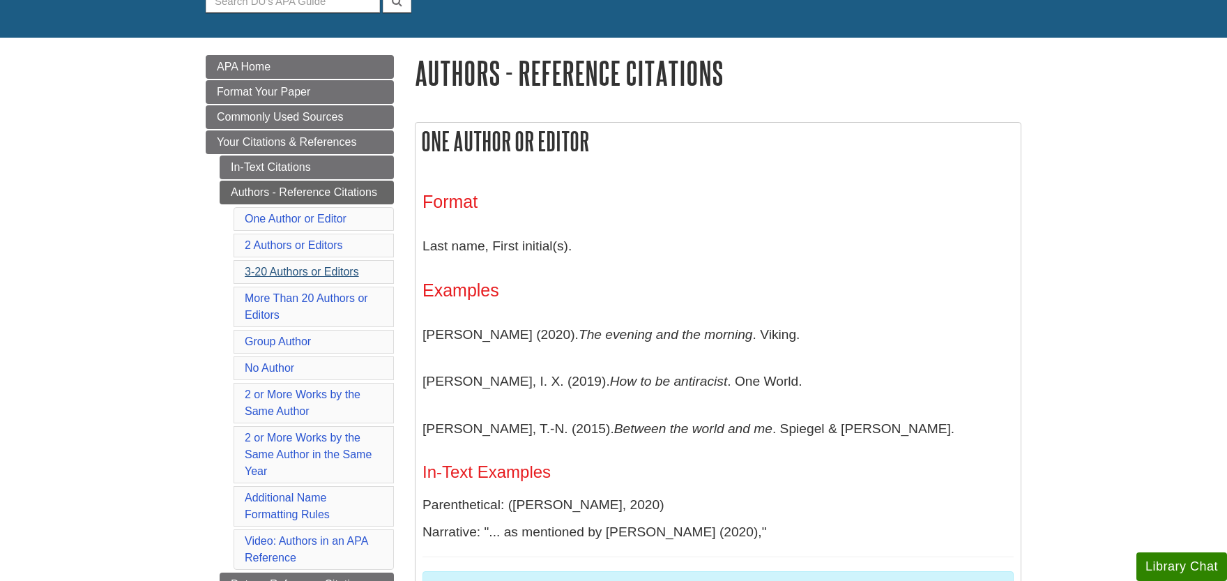 The image size is (1227, 581). What do you see at coordinates (307, 167) in the screenshot?
I see `a: In-Text Citations` at bounding box center [307, 167].